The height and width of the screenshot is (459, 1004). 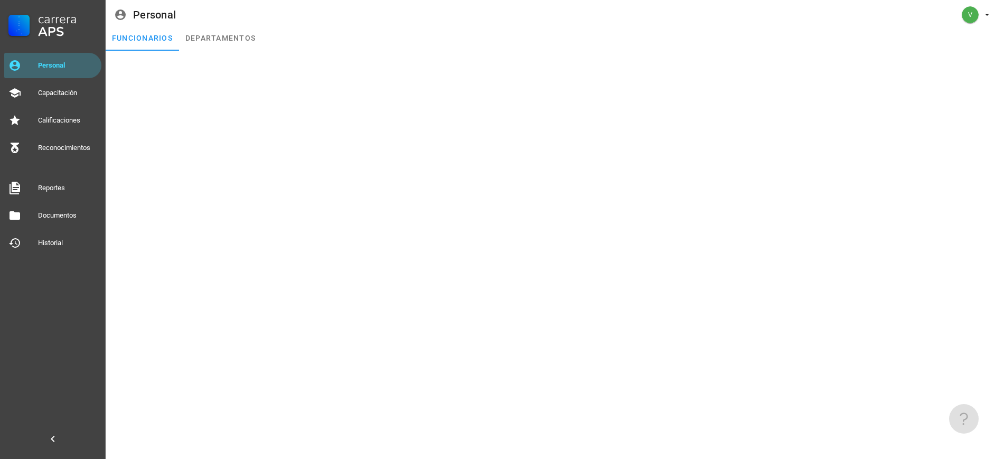 I want to click on a: funcionarios, so click(x=142, y=38).